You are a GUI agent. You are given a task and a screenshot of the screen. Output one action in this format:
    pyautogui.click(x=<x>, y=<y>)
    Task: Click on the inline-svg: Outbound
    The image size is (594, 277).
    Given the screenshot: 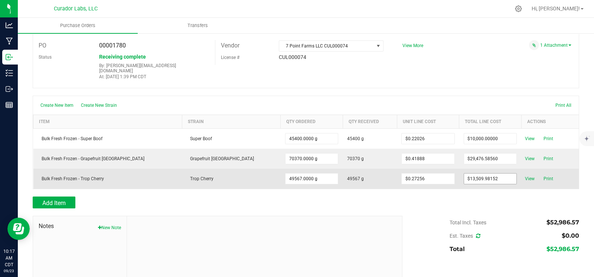 What is the action you would take?
    pyautogui.click(x=9, y=89)
    